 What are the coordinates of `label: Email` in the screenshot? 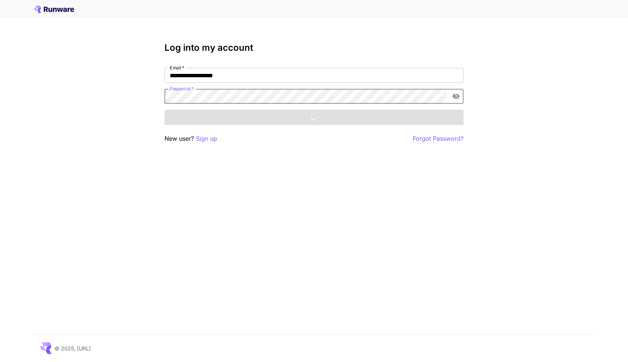 It's located at (177, 68).